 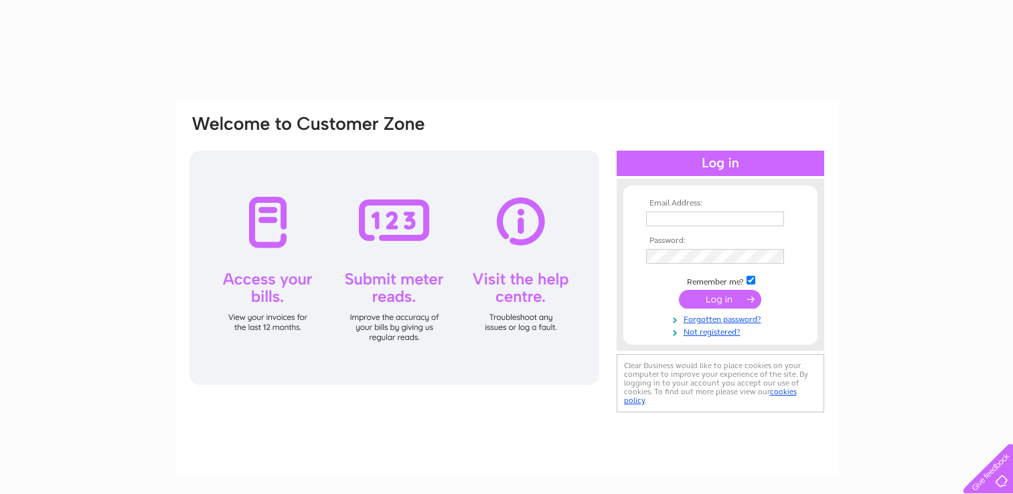 I want to click on a: Not registered?, so click(x=722, y=331).